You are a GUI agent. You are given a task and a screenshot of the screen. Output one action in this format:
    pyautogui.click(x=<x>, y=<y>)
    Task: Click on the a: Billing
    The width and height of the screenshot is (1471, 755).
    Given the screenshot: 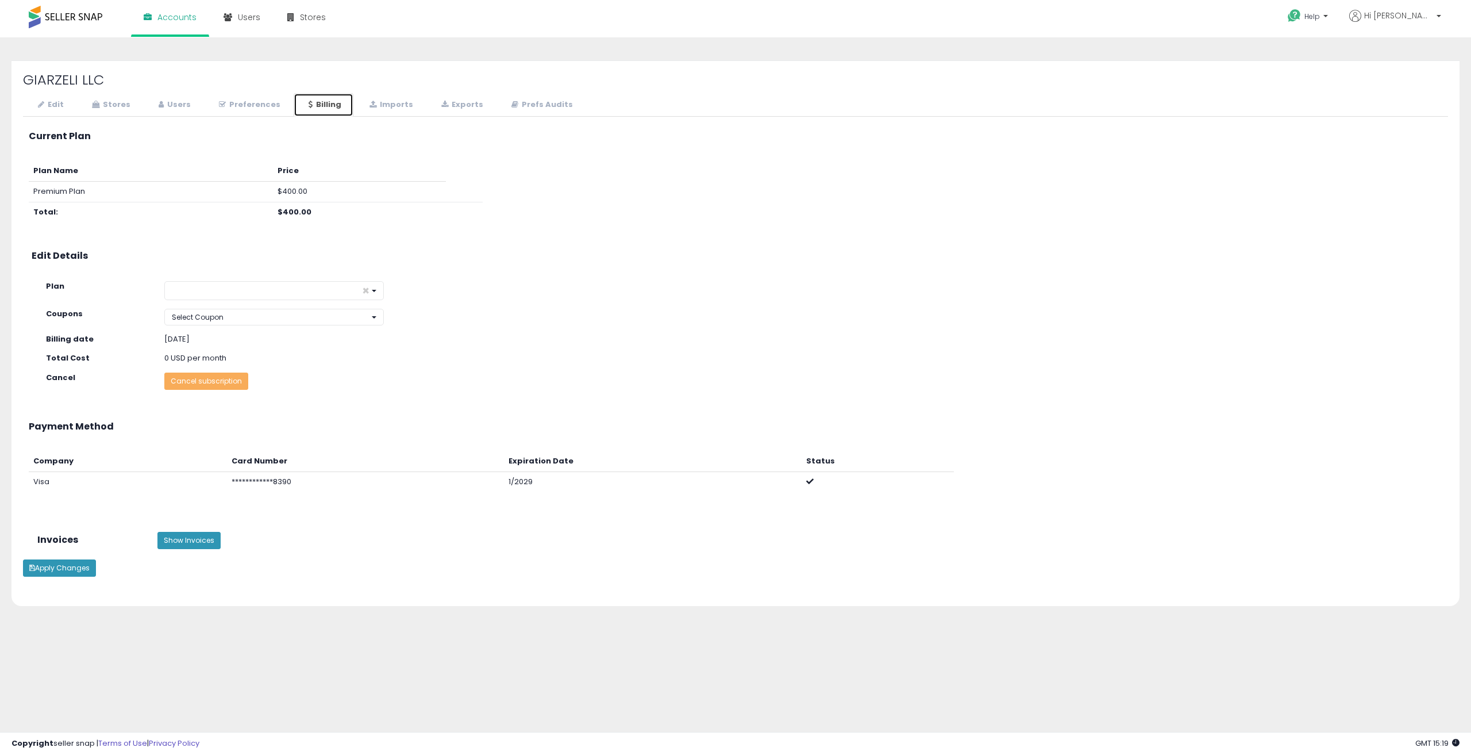 What is the action you would take?
    pyautogui.click(x=324, y=105)
    